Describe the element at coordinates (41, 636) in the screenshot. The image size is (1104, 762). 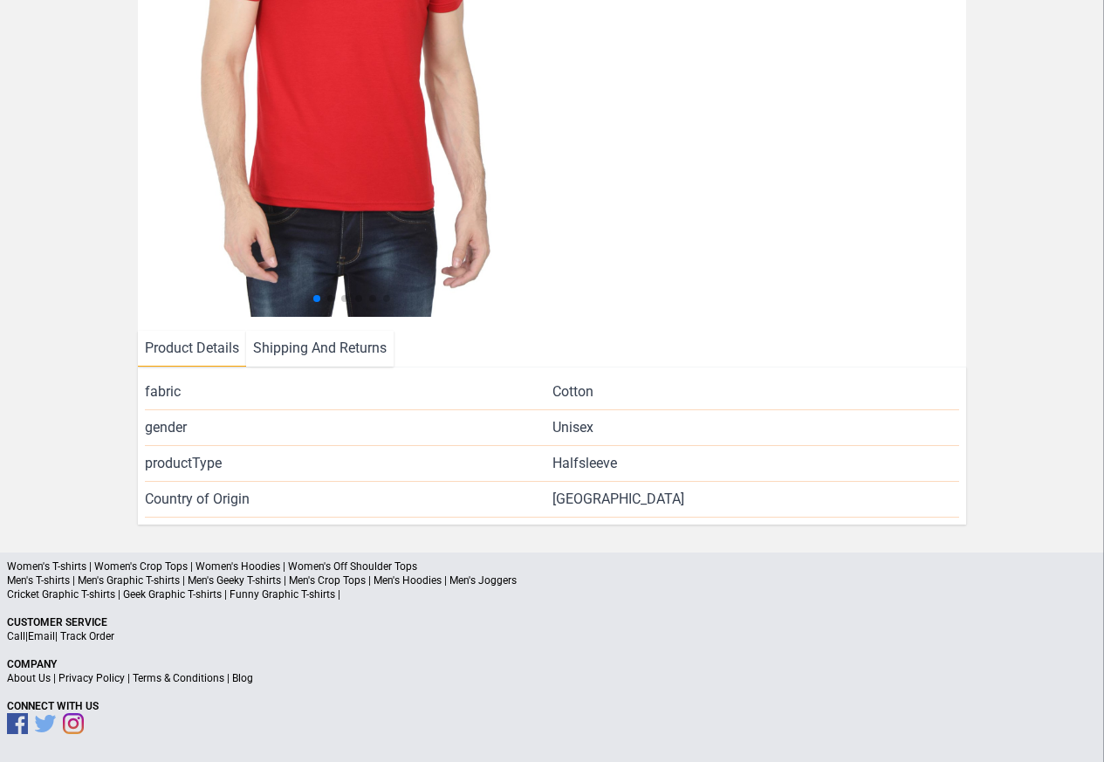
I see `a: Email` at that location.